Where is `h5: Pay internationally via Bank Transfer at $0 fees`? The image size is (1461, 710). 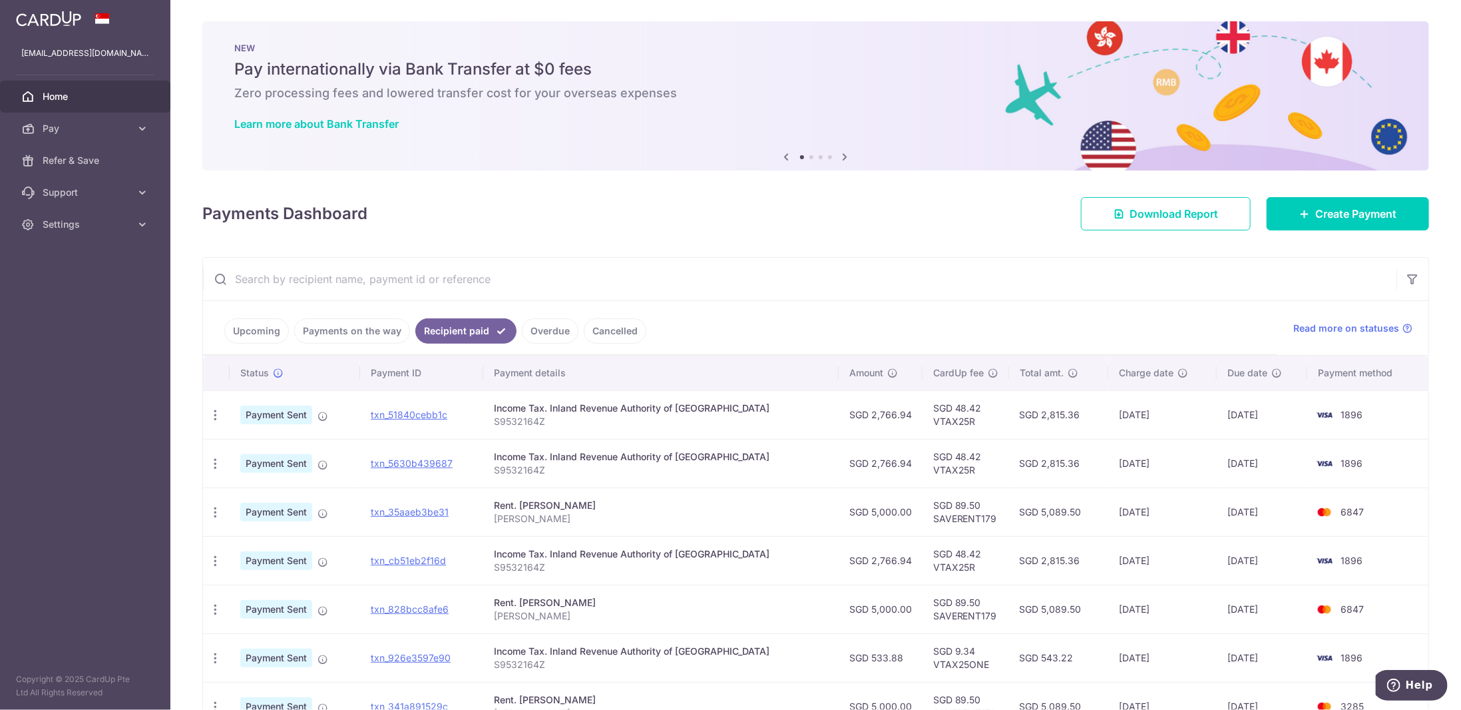
h5: Pay internationally via Bank Transfer at $0 fees is located at coordinates (816, 69).